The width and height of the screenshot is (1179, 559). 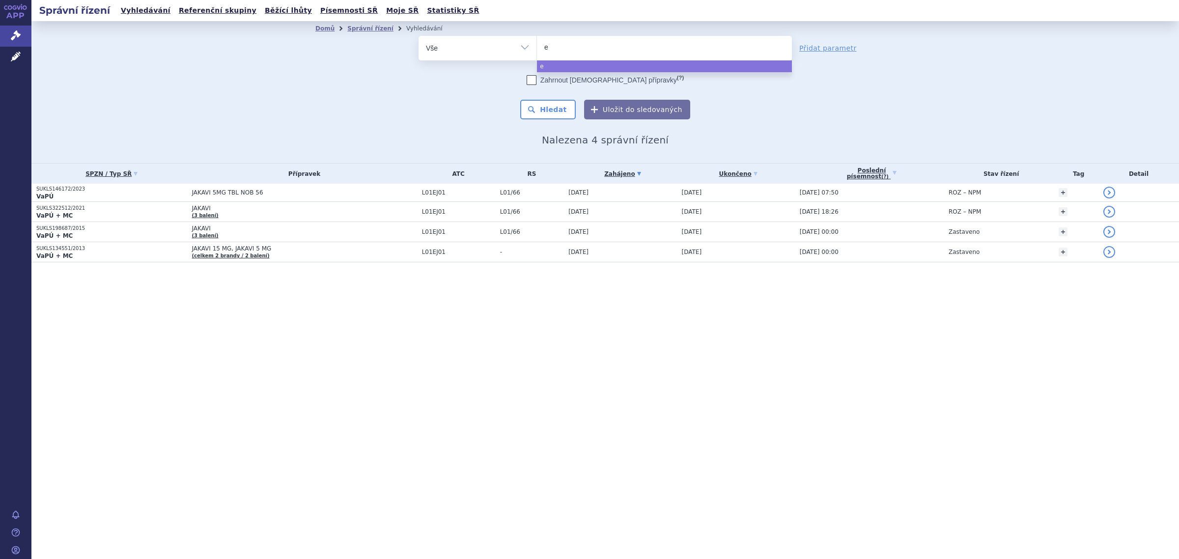 What do you see at coordinates (218, 10) in the screenshot?
I see `a: Referenční skupiny` at bounding box center [218, 10].